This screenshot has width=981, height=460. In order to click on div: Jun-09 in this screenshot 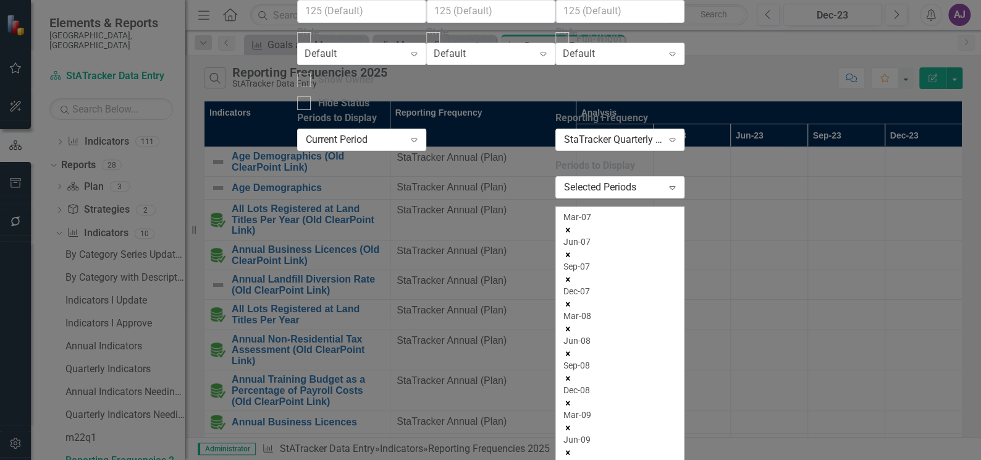, I will do `click(620, 439)`.